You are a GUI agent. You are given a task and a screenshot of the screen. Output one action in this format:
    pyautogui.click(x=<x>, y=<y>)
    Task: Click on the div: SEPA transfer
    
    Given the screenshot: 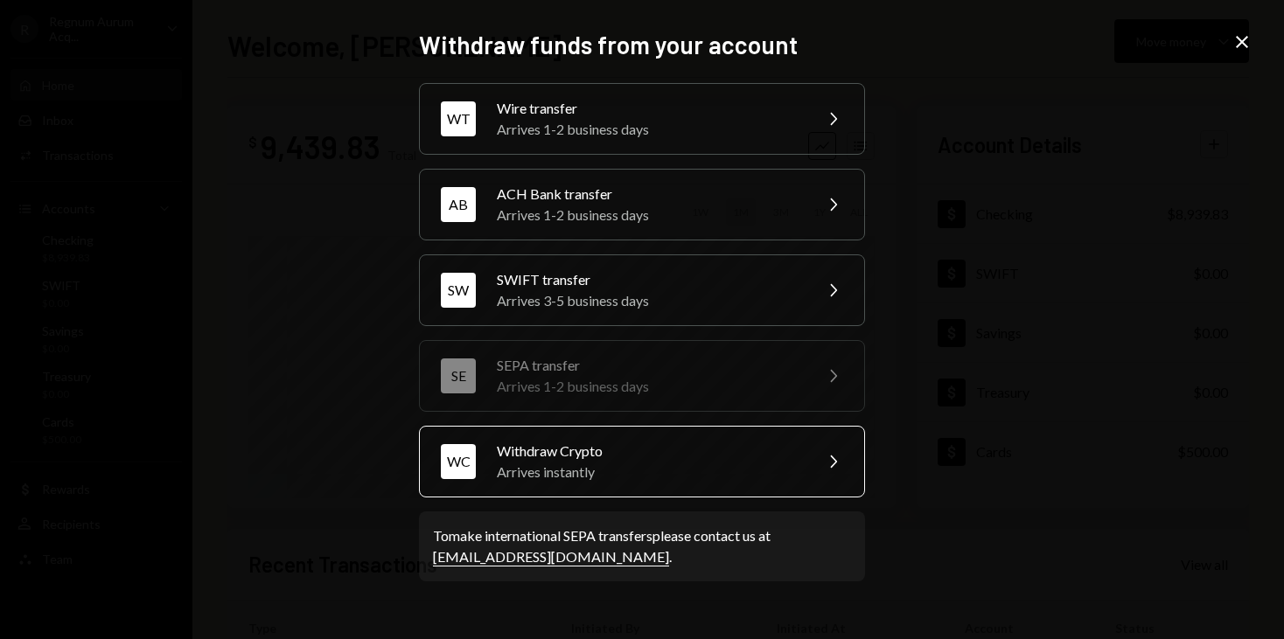 What is the action you would take?
    pyautogui.click(x=649, y=366)
    